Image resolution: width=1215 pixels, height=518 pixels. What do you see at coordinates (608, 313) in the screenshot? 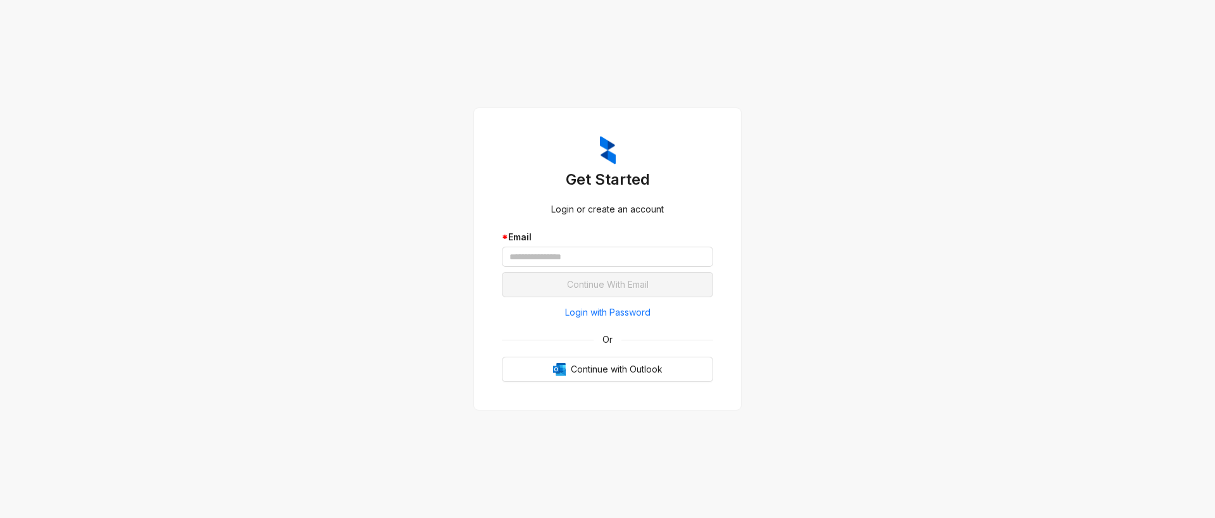
I see `span: Login with Password` at bounding box center [608, 313].